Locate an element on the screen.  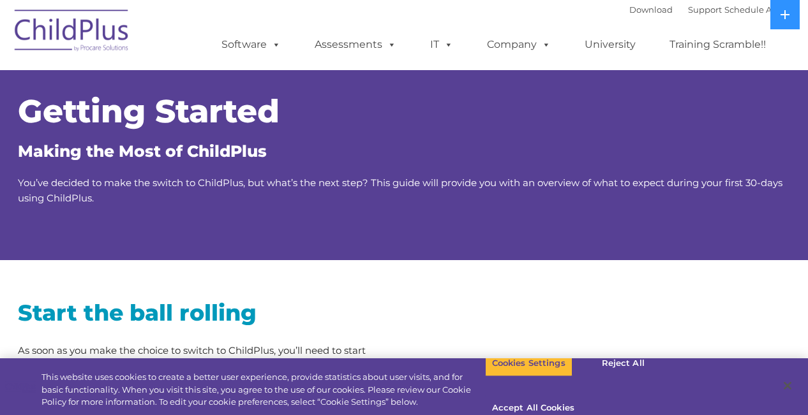
a: Training Scramble!! is located at coordinates (717, 45).